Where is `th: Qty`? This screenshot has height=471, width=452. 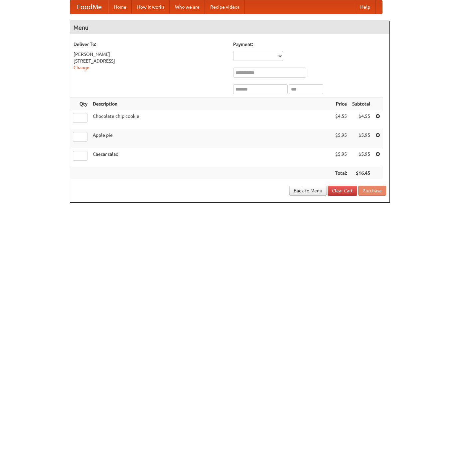 th: Qty is located at coordinates (80, 104).